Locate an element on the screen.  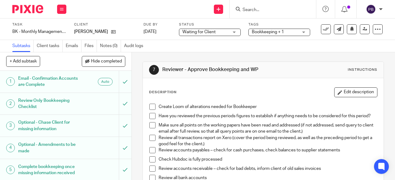
span: Waiting for Client is located at coordinates (199, 32).